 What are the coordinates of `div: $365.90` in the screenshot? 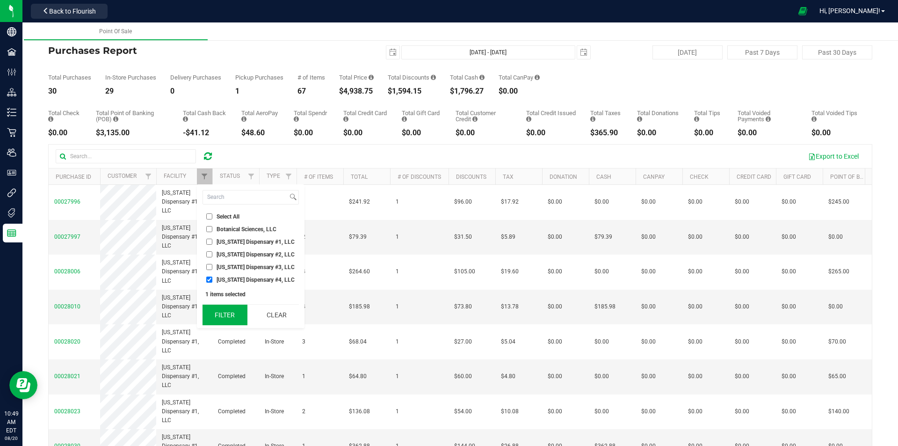 It's located at (607, 133).